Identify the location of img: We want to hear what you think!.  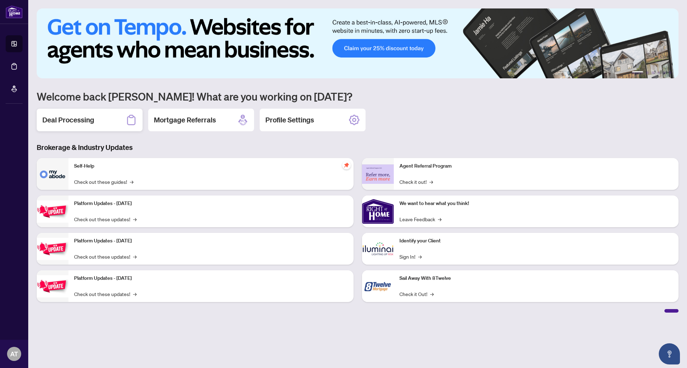
(378, 211).